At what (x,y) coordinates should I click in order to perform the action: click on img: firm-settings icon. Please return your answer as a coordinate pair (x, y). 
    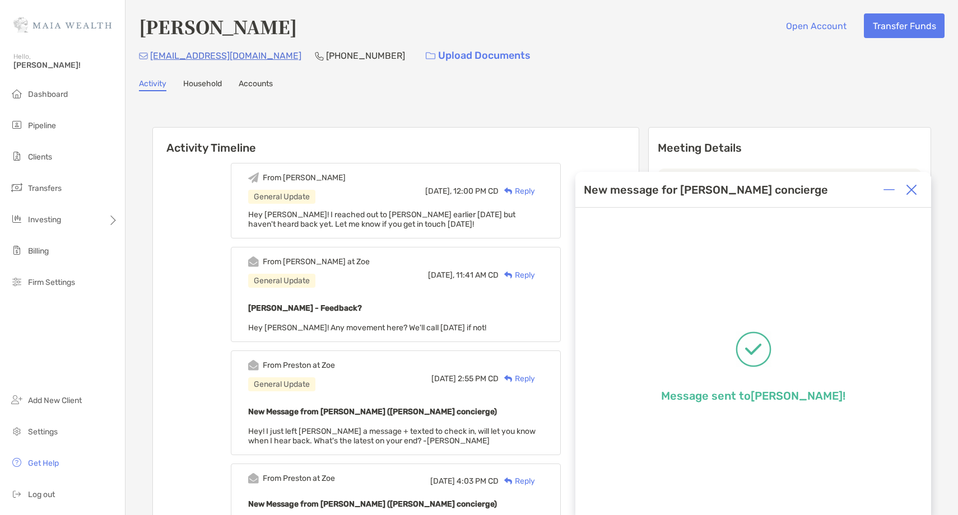
    Looking at the image, I should click on (17, 282).